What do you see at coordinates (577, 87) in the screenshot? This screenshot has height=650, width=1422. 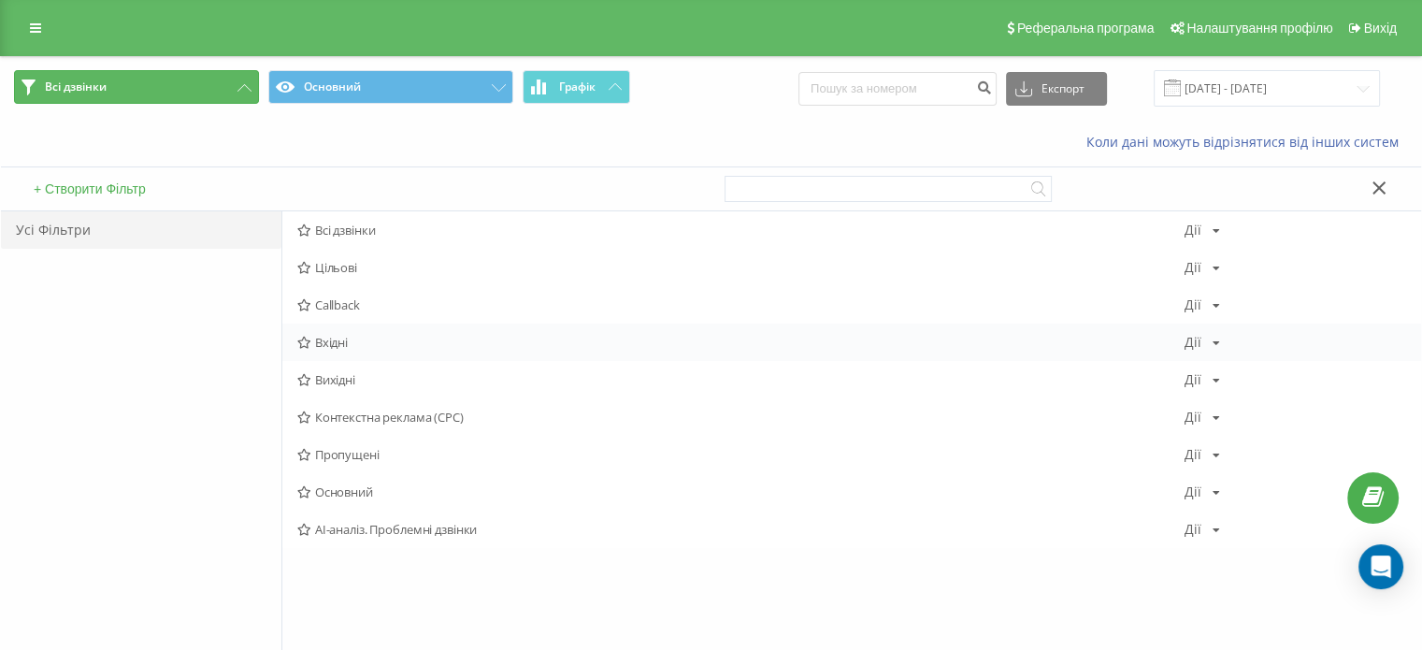 I see `span: Графік` at bounding box center [577, 87].